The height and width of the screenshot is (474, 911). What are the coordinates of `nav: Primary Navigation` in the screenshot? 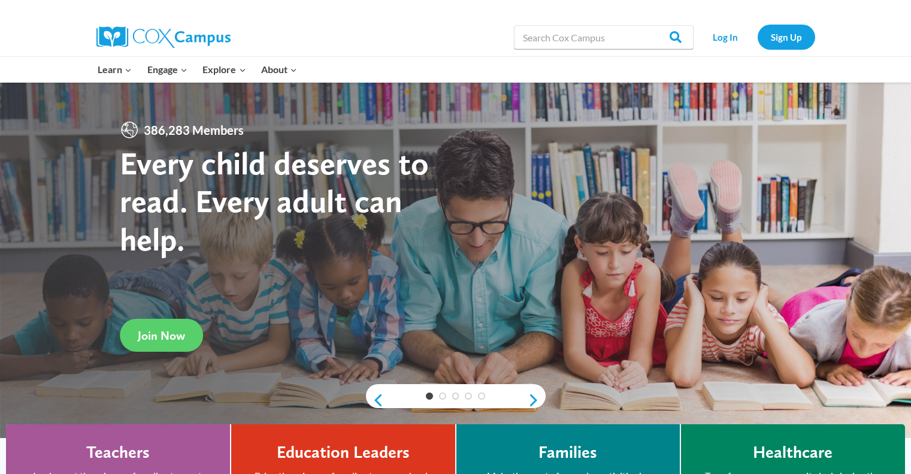 It's located at (198, 69).